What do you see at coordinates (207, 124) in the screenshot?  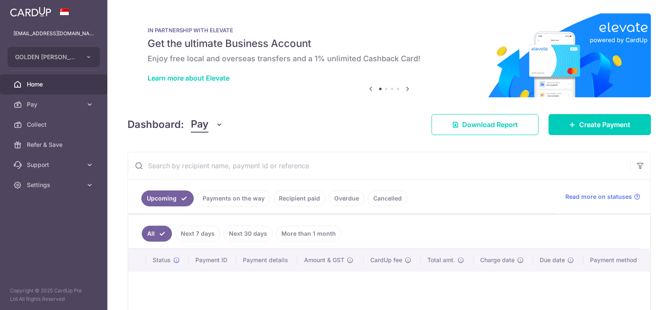 I see `button: Pay` at bounding box center [207, 124].